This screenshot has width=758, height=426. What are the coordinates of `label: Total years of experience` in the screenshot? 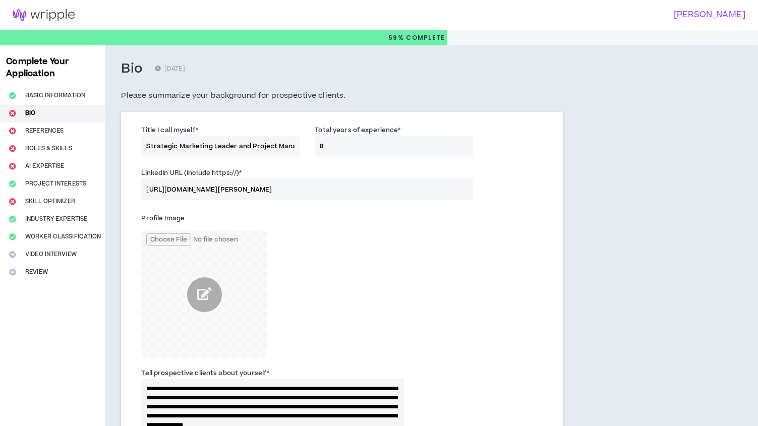 It's located at (358, 130).